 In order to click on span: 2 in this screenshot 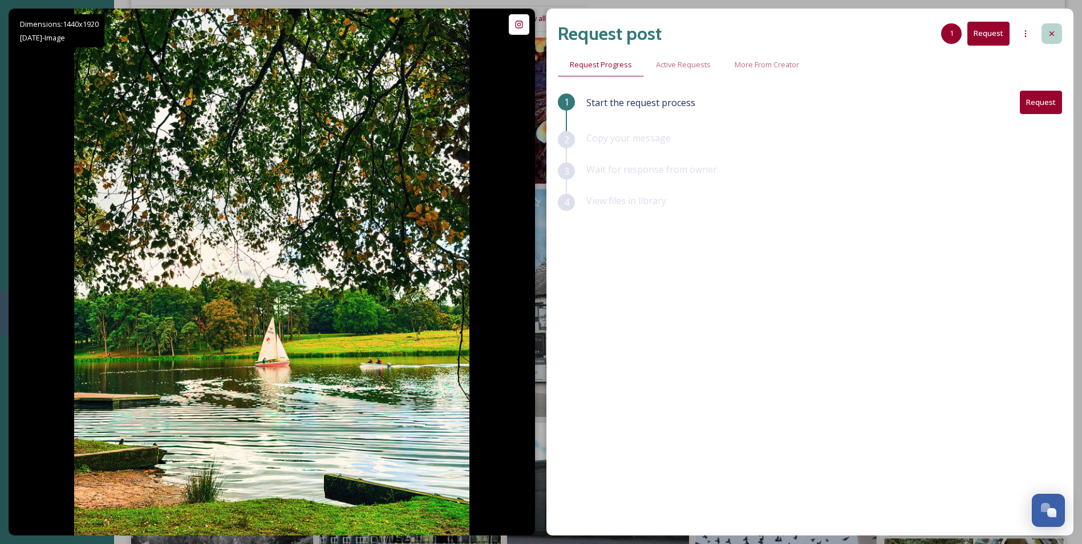, I will do `click(566, 140)`.